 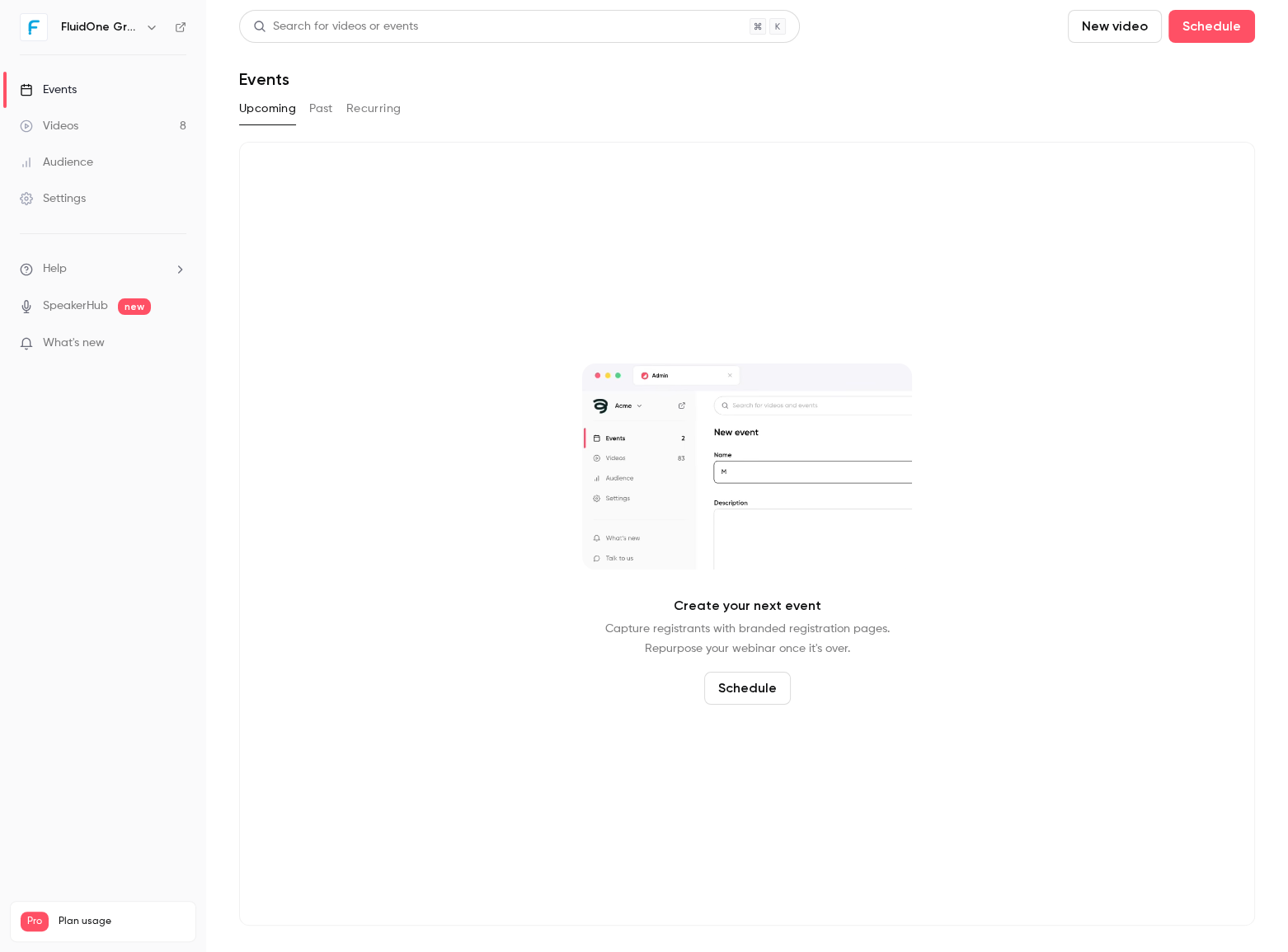 What do you see at coordinates (267, 109) in the screenshot?
I see `button: Upcoming` at bounding box center [267, 109].